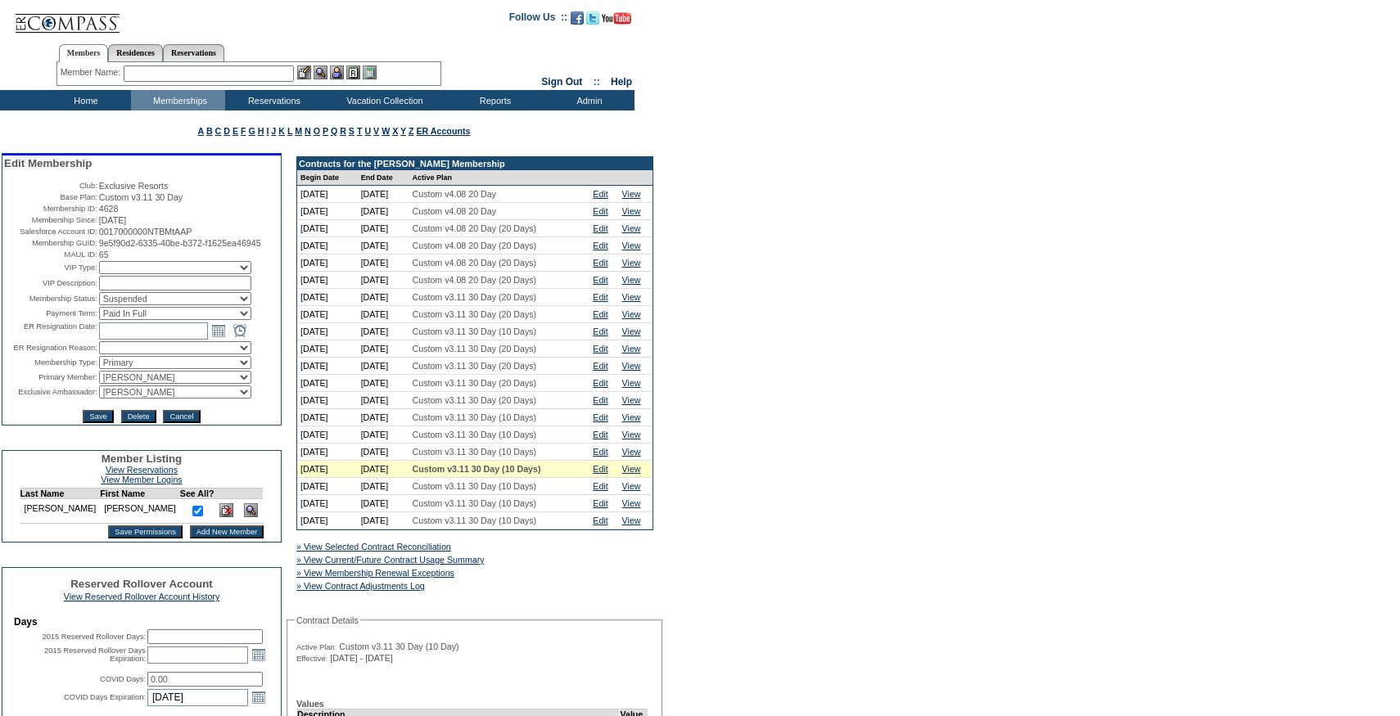  What do you see at coordinates (499, 178) in the screenshot?
I see `td: Active Plan` at bounding box center [499, 178].